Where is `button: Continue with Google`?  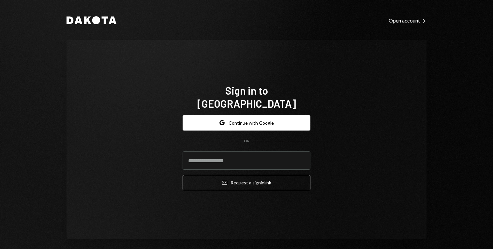
button: Continue with Google is located at coordinates (246, 123).